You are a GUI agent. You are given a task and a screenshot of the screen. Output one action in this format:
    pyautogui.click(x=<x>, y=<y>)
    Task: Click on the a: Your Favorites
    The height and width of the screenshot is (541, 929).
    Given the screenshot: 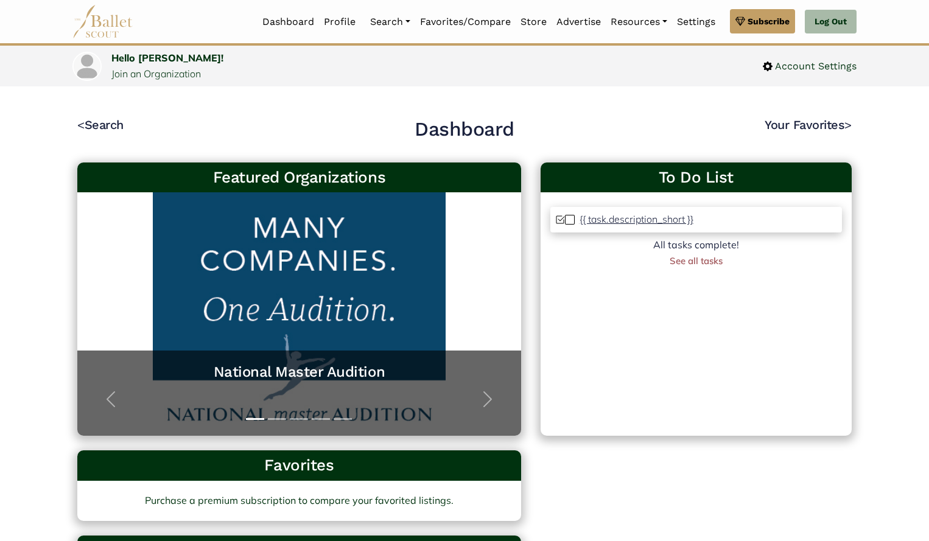 What is the action you would take?
    pyautogui.click(x=808, y=125)
    